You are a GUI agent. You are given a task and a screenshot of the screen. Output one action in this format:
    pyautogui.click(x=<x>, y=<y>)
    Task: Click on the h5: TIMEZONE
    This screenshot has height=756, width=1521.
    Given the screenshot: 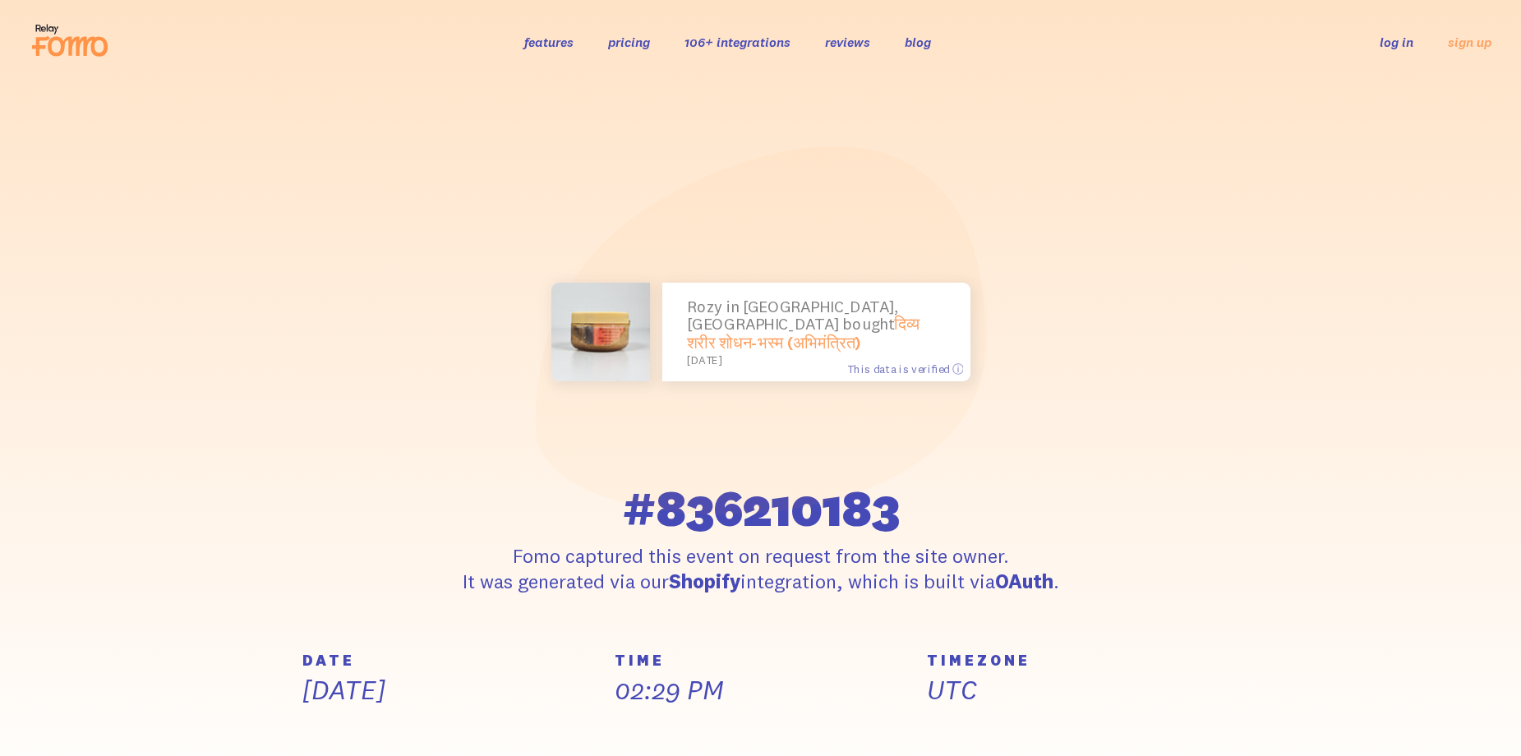 What is the action you would take?
    pyautogui.click(x=1073, y=661)
    